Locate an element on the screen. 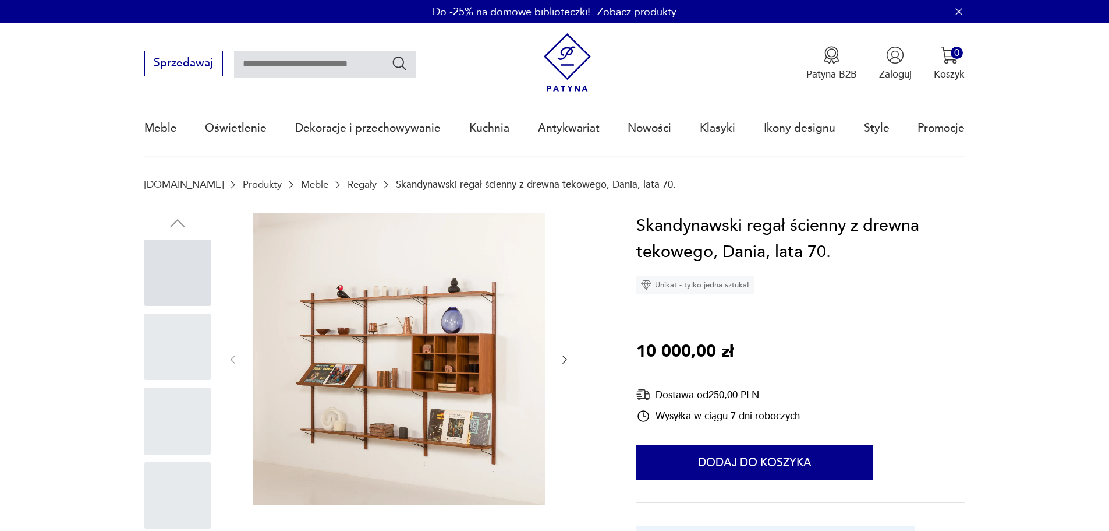 This screenshot has width=1109, height=531. img: Ikona dostawy is located at coordinates (644, 394).